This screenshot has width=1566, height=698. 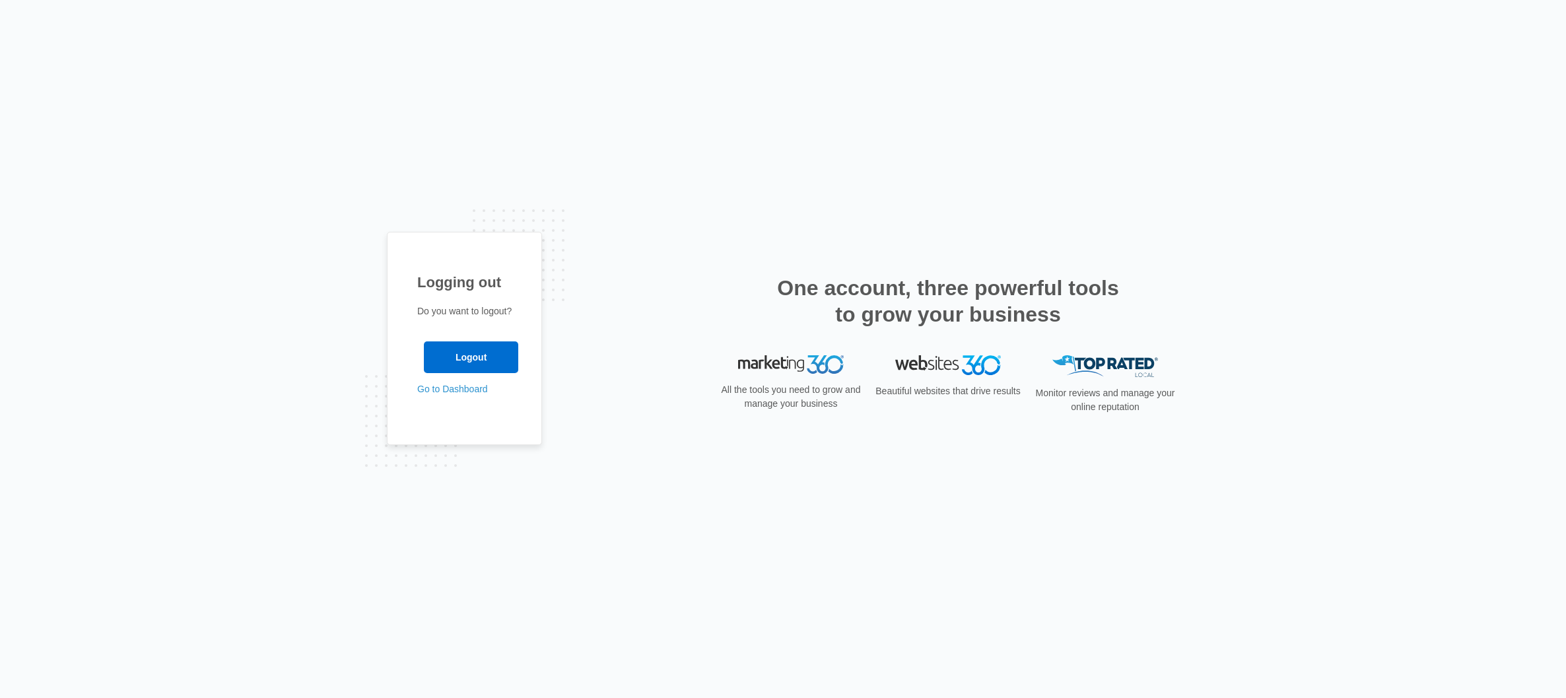 I want to click on img: Marketing 360, so click(x=791, y=365).